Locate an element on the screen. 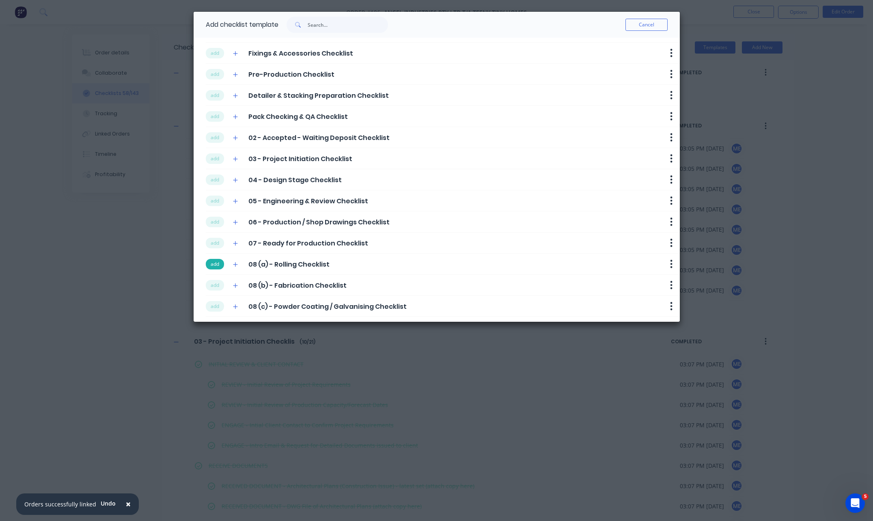  span: Fixings & Accessories Checklist is located at coordinates (301, 54).